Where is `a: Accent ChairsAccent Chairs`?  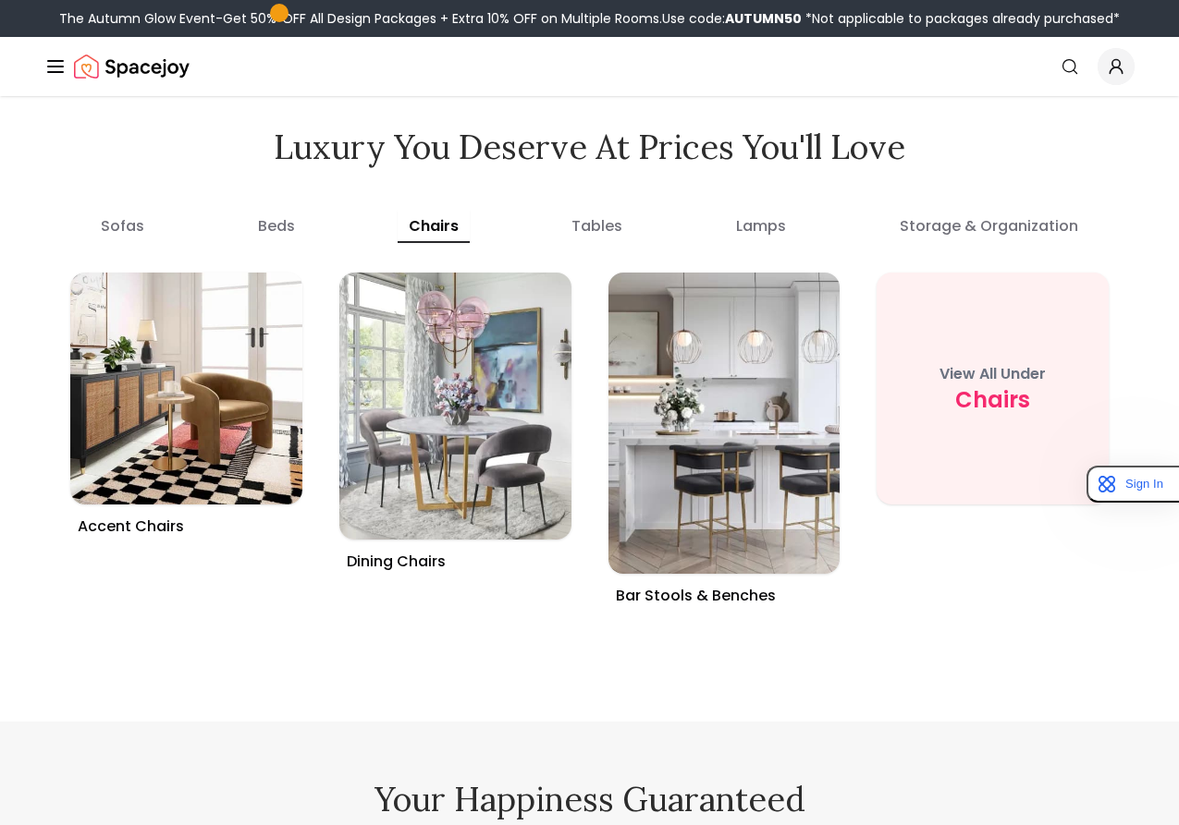 a: Accent ChairsAccent Chairs is located at coordinates (186, 405).